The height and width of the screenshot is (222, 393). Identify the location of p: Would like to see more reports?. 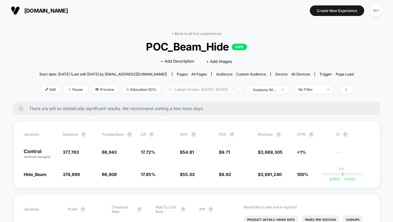
(306, 207).